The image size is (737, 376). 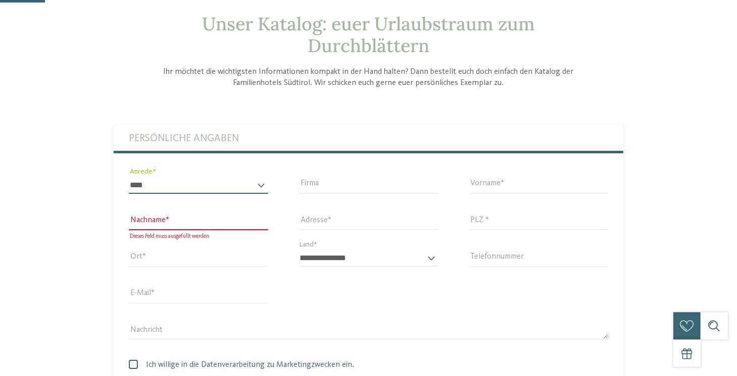 I want to click on span: Ich willige in die Datenverarbeitung zu Marketingzwecken ein., so click(x=372, y=364).